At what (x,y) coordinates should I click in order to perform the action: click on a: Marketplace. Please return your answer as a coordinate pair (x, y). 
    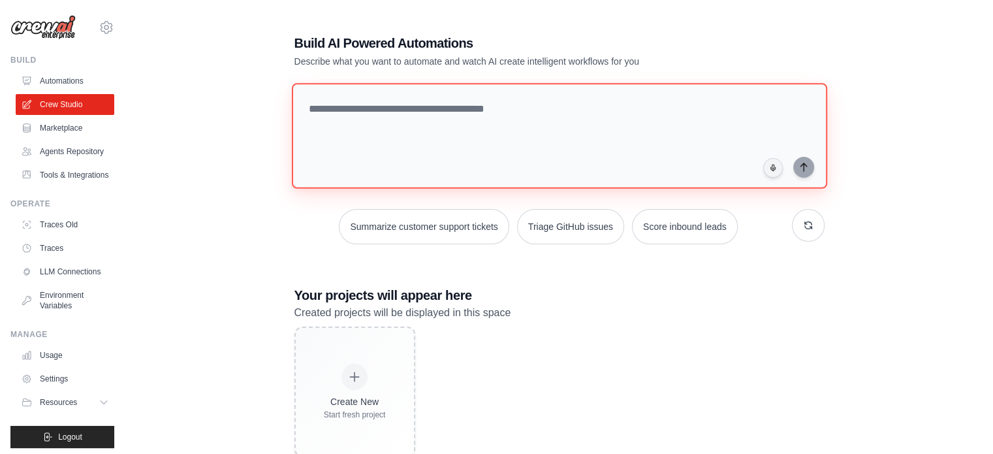
    Looking at the image, I should click on (65, 128).